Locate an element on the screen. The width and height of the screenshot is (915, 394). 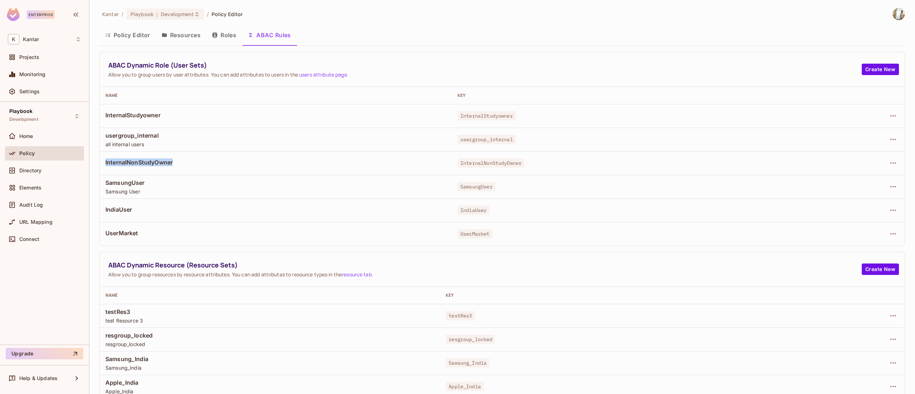
span: Policy Editor is located at coordinates (227, 14).